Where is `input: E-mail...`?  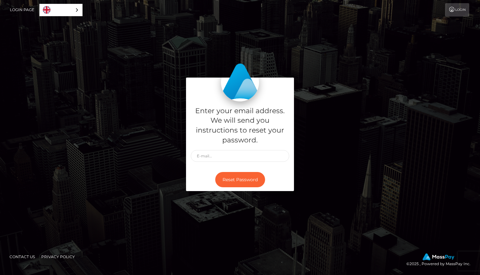
input: E-mail... is located at coordinates (240, 156).